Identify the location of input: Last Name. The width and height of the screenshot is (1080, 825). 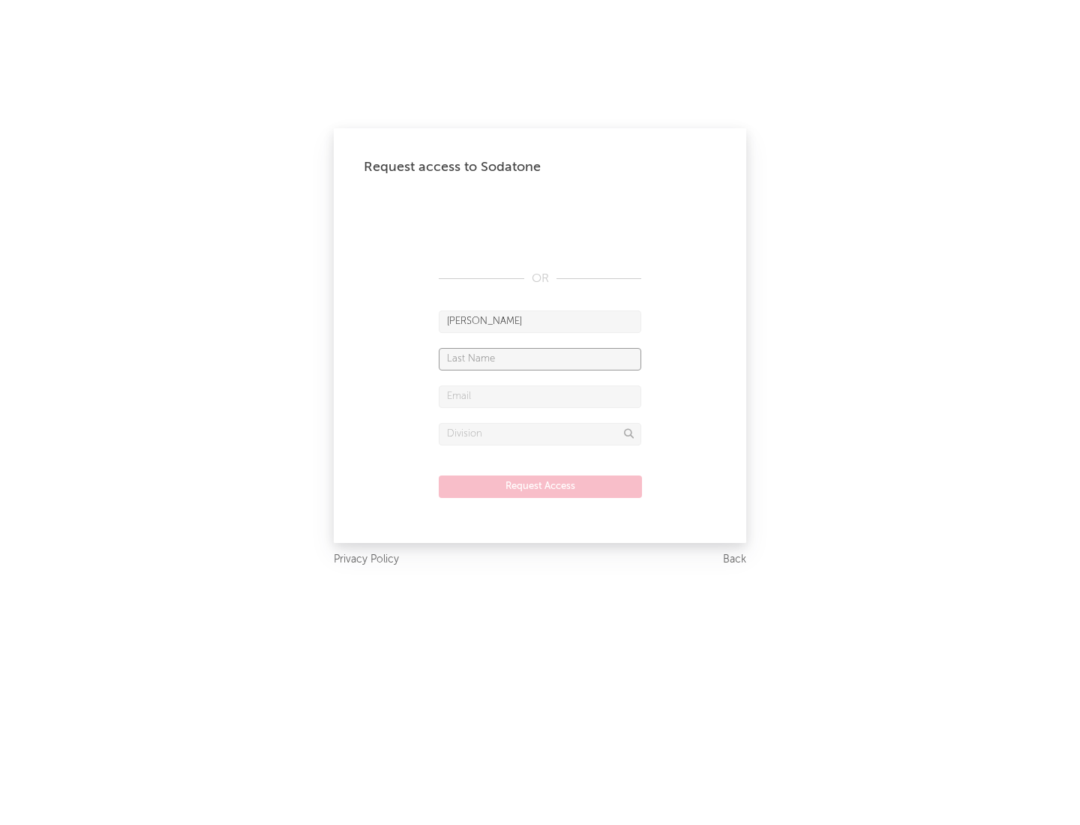
(540, 359).